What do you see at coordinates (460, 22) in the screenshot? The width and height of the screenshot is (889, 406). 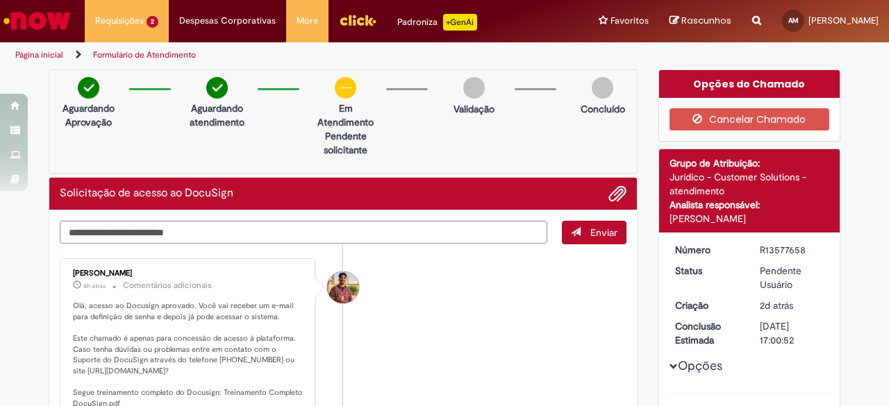 I see `p: +GenAi` at bounding box center [460, 22].